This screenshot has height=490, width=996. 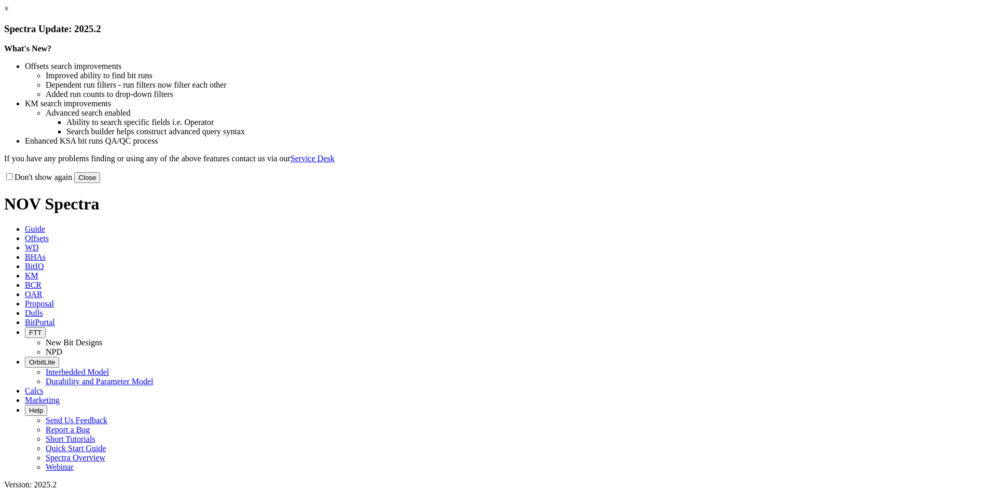 I want to click on a: Report a Bug, so click(x=67, y=430).